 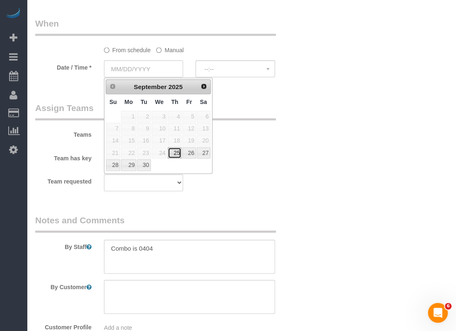 I want to click on span: 11, so click(x=174, y=128).